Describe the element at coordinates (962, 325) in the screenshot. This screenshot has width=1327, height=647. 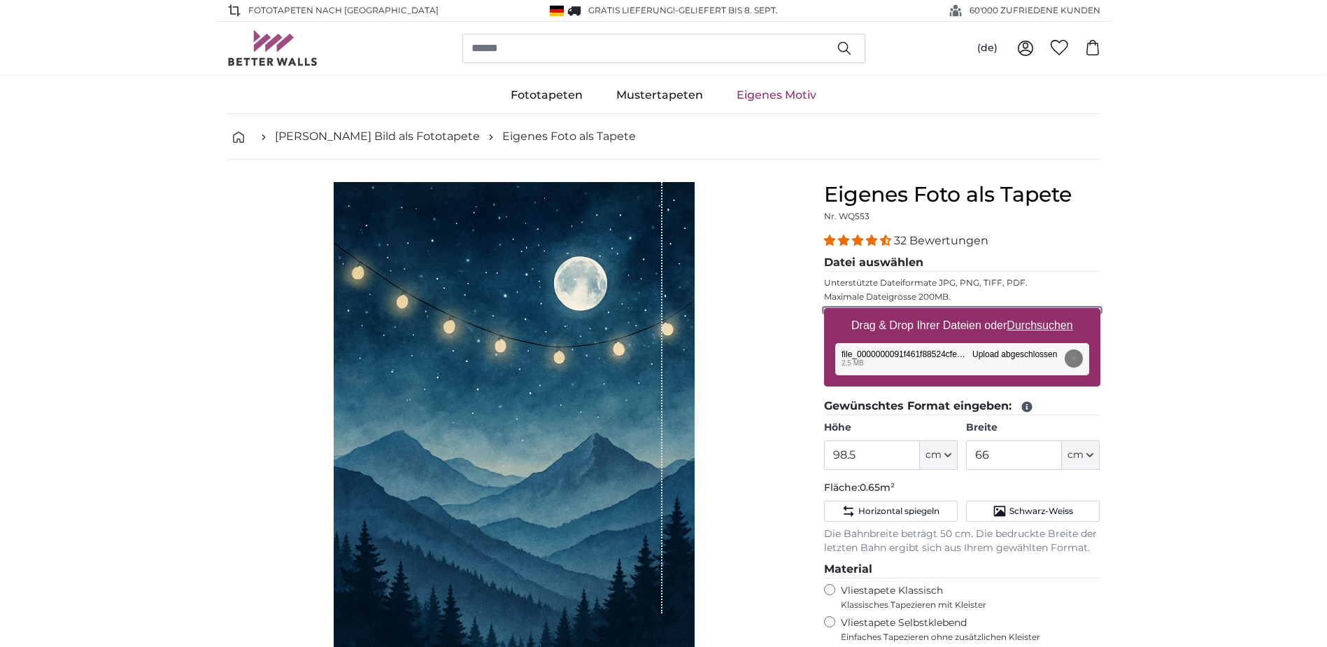
I see `label: Drag & Drop Ihrer Dateien oder` at that location.